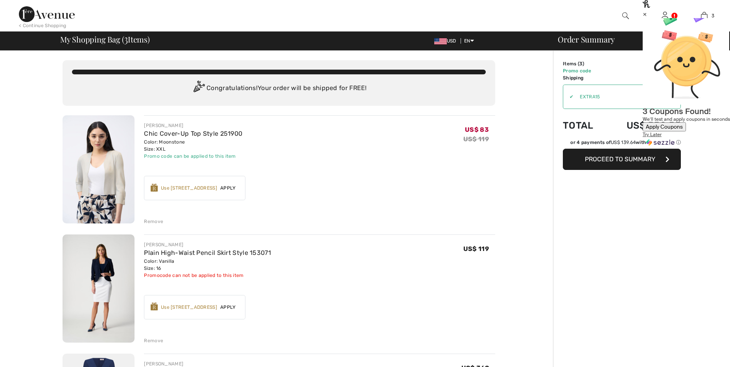 The height and width of the screenshot is (367, 730). I want to click on s: US$ 119, so click(476, 139).